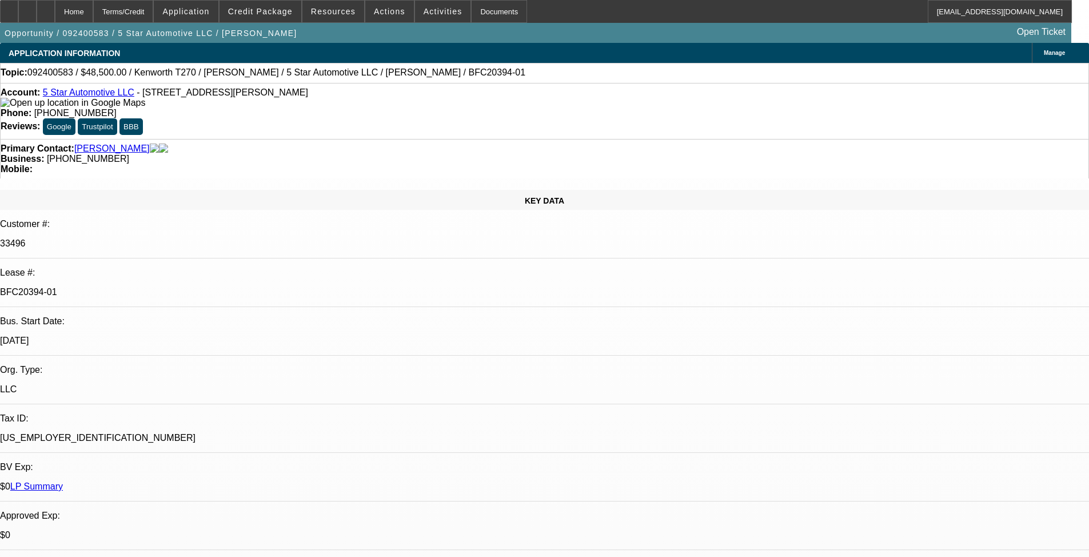 This screenshot has width=1089, height=557. What do you see at coordinates (389, 11) in the screenshot?
I see `button: Actions` at bounding box center [389, 11].